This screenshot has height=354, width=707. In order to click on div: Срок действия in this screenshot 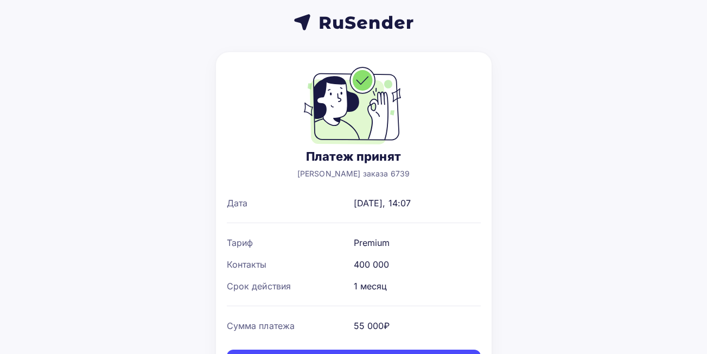, I will do `click(290, 286)`.